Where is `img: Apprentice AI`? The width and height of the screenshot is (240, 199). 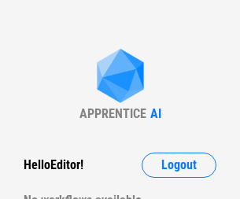
img: Apprentice AI is located at coordinates (120, 77).